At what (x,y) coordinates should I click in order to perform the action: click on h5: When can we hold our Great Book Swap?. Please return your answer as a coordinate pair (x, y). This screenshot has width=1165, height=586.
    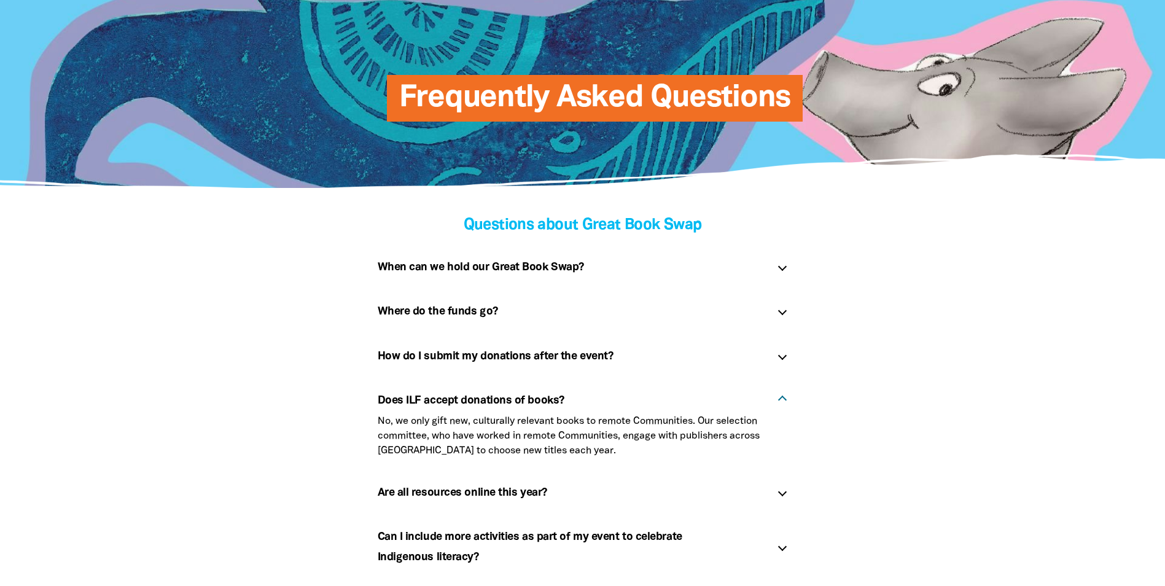
    Looking at the image, I should click on (572, 267).